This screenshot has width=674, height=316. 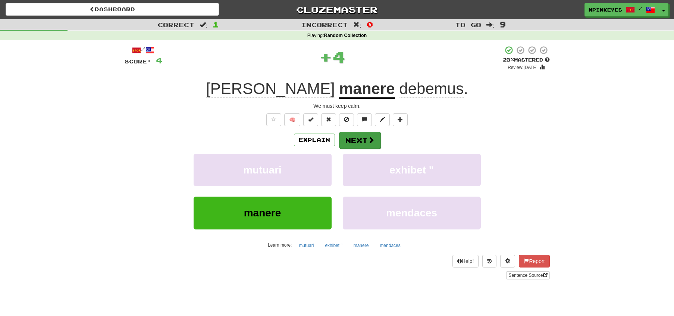 I want to click on span: debemus, so click(x=431, y=89).